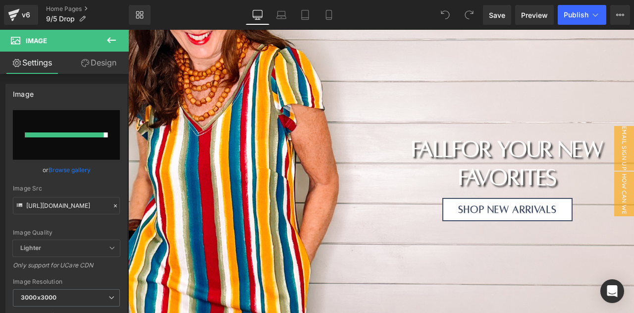 Image resolution: width=634 pixels, height=313 pixels. I want to click on div: Open Intercom Messenger, so click(613, 291).